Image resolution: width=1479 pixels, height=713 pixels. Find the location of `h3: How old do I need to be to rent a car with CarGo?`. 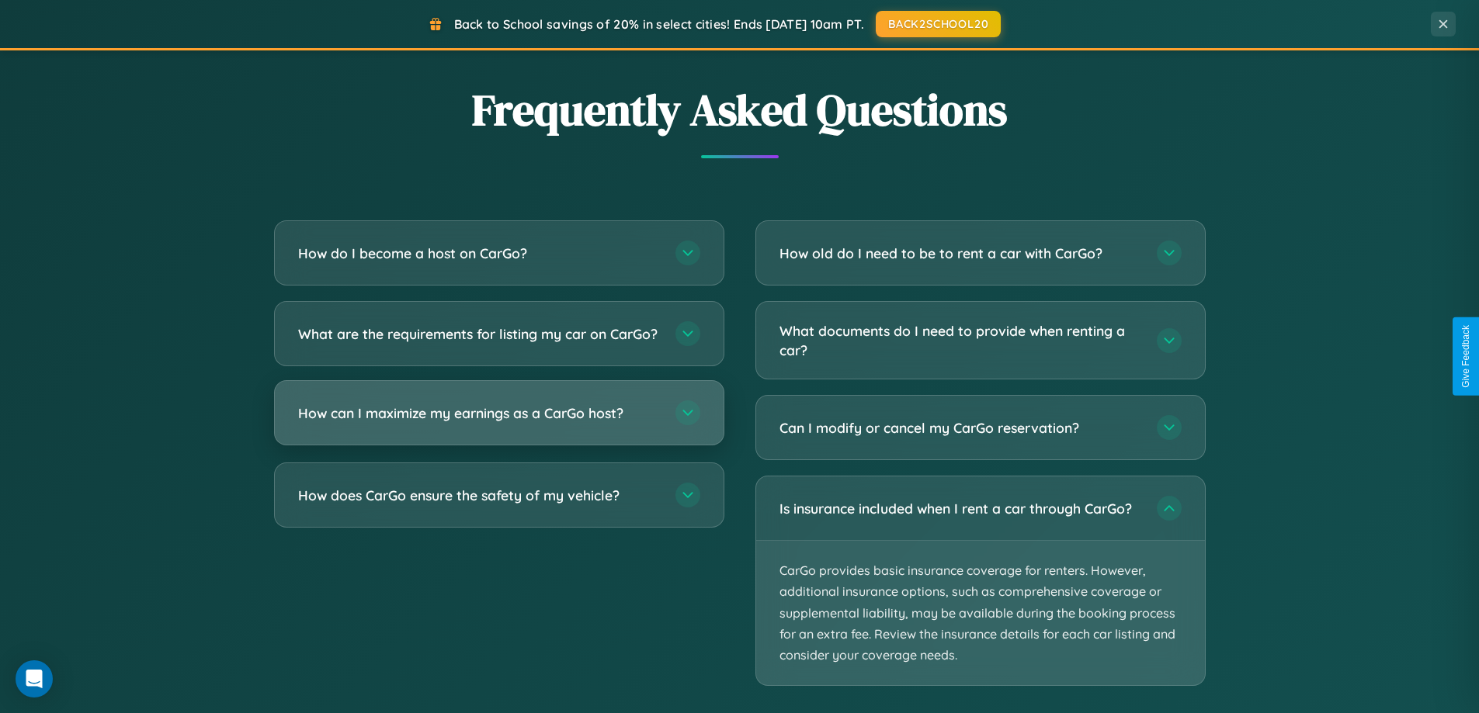

h3: How old do I need to be to rent a car with CarGo? is located at coordinates (960, 253).